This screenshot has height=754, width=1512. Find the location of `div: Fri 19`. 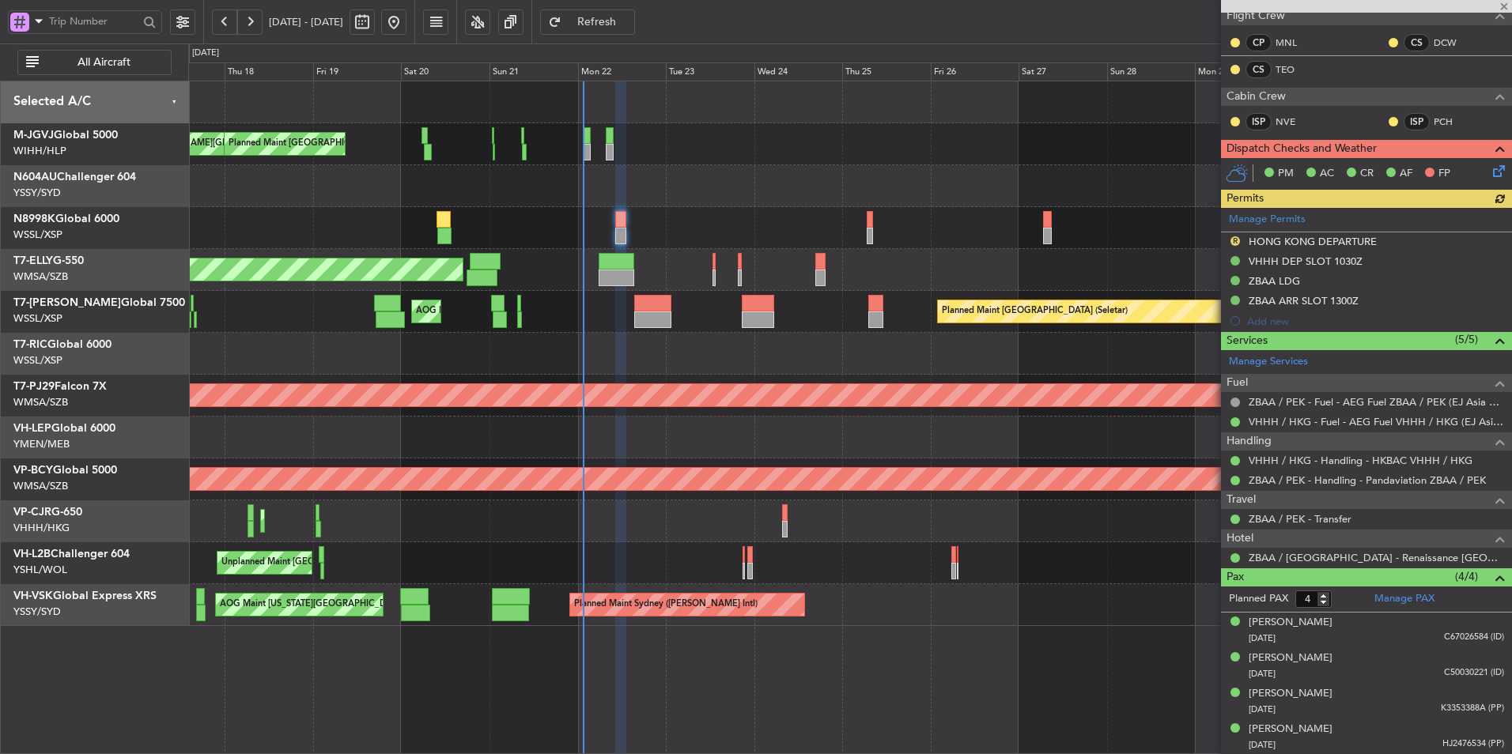

div: Fri 19 is located at coordinates (357, 72).